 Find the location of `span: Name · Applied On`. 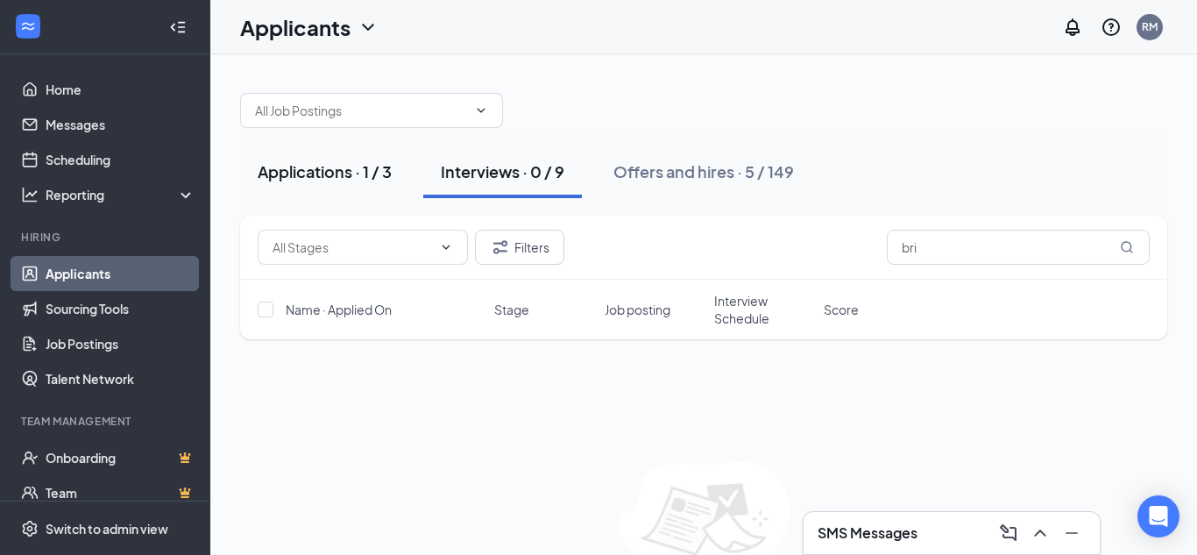

span: Name · Applied On is located at coordinates (338, 309).